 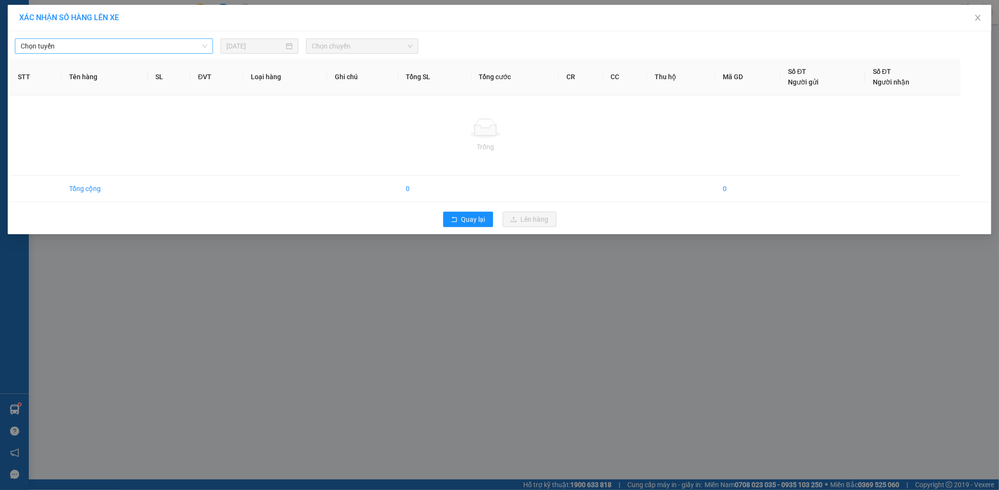 I want to click on th: Tổng SL, so click(x=435, y=77).